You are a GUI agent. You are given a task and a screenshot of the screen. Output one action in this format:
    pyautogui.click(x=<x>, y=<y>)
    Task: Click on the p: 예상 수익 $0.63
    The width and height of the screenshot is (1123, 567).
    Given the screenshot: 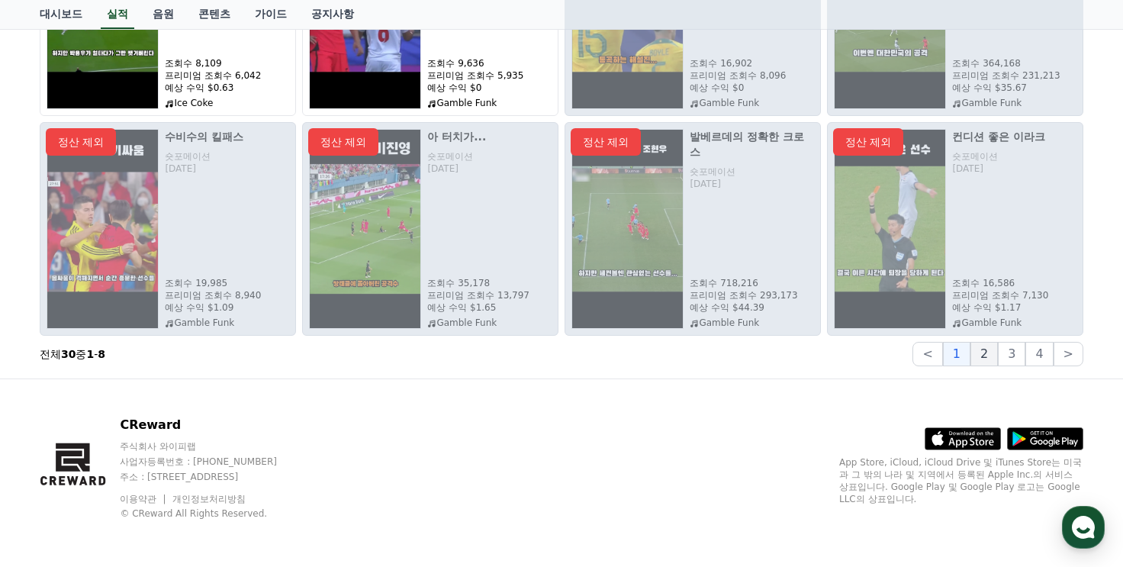 What is the action you would take?
    pyautogui.click(x=227, y=88)
    